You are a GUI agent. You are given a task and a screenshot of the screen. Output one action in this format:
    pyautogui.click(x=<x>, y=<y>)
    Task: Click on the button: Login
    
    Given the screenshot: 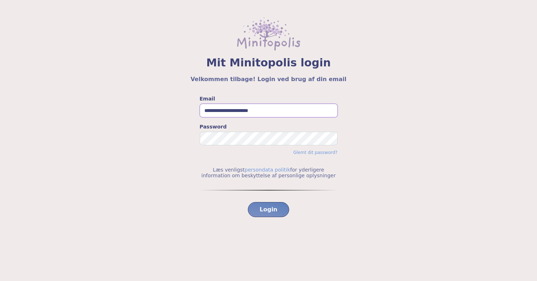 What is the action you would take?
    pyautogui.click(x=269, y=210)
    